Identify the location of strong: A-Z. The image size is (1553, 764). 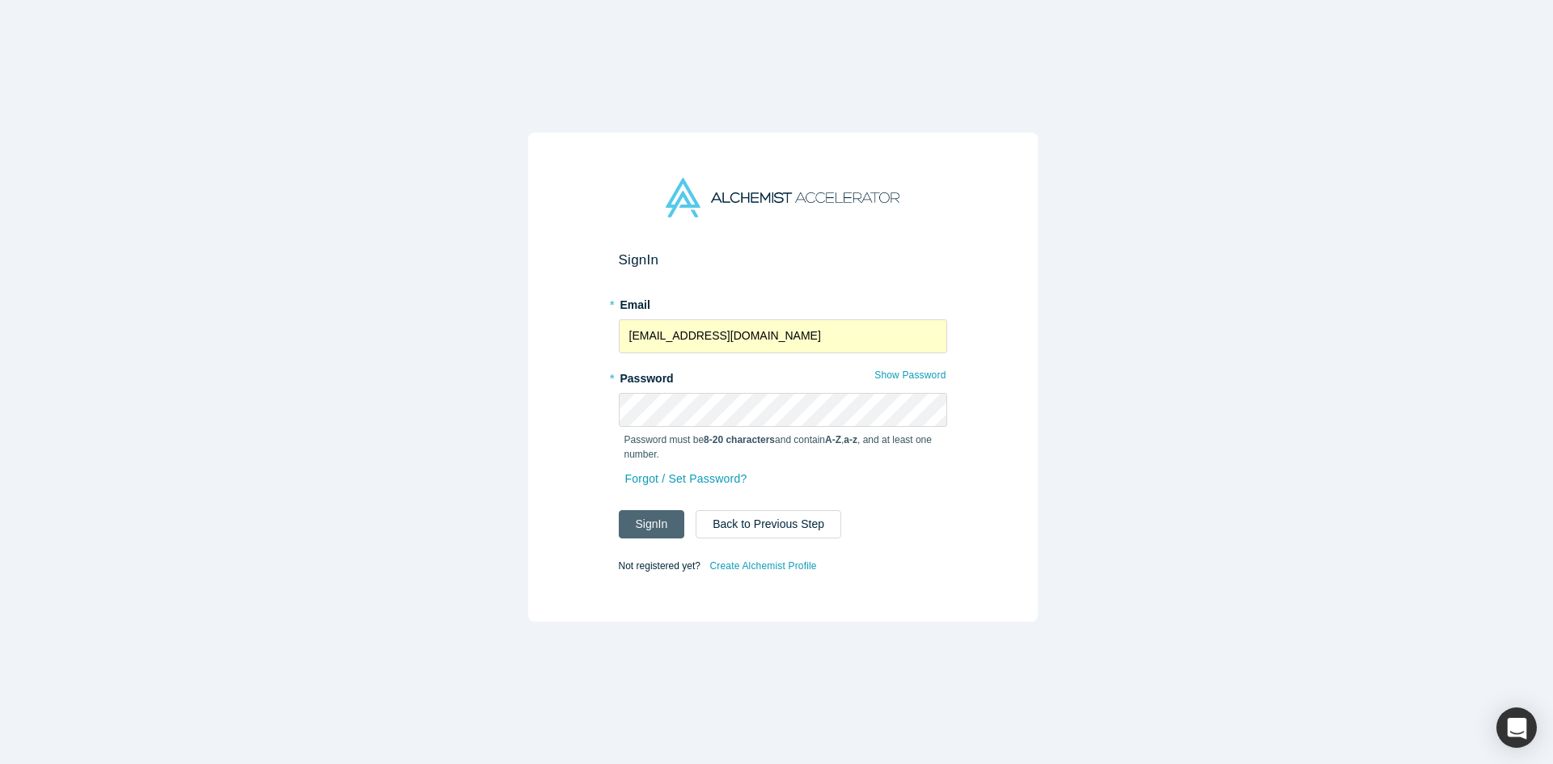
(833, 440).